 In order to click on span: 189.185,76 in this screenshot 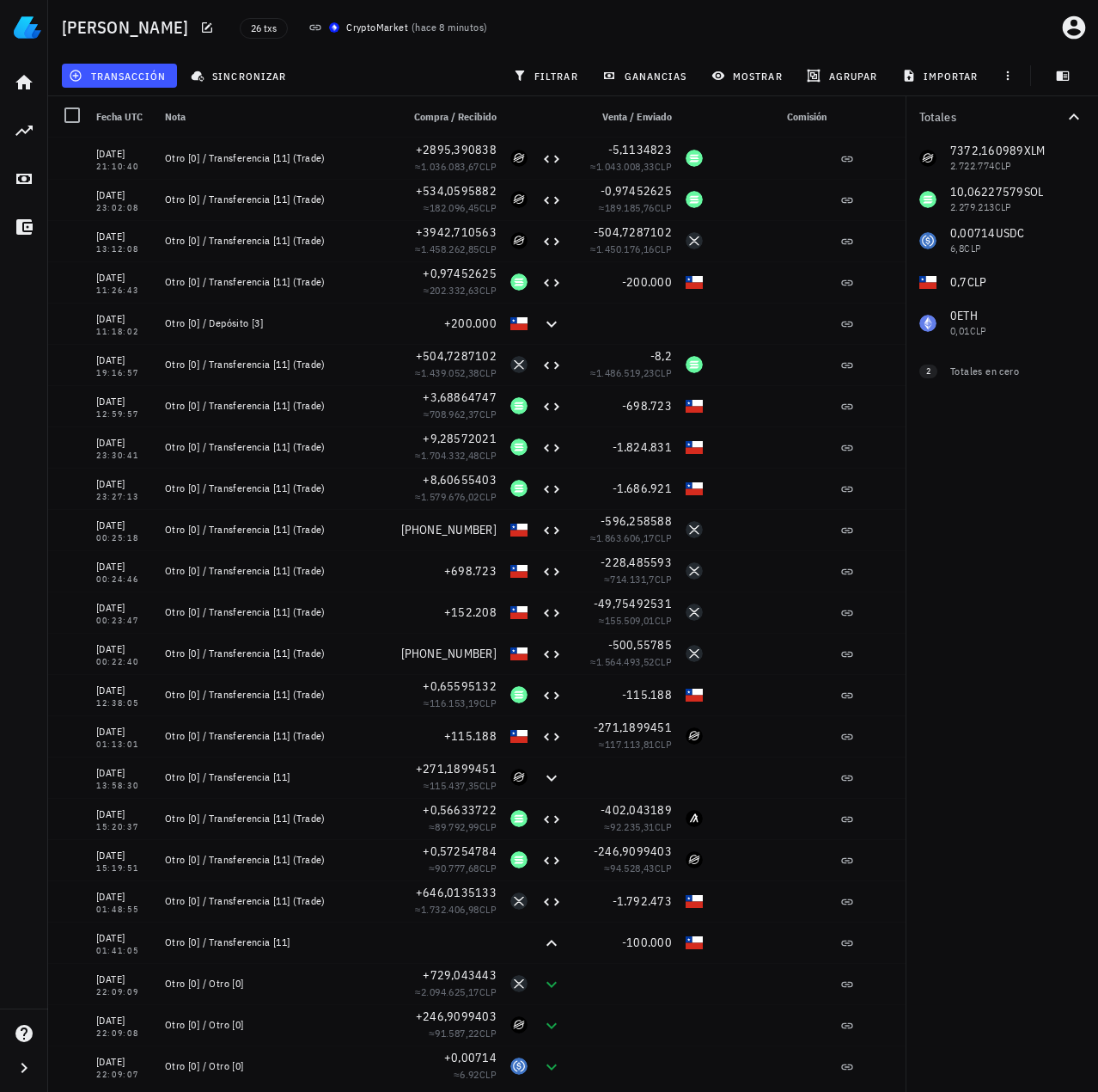, I will do `click(630, 207)`.